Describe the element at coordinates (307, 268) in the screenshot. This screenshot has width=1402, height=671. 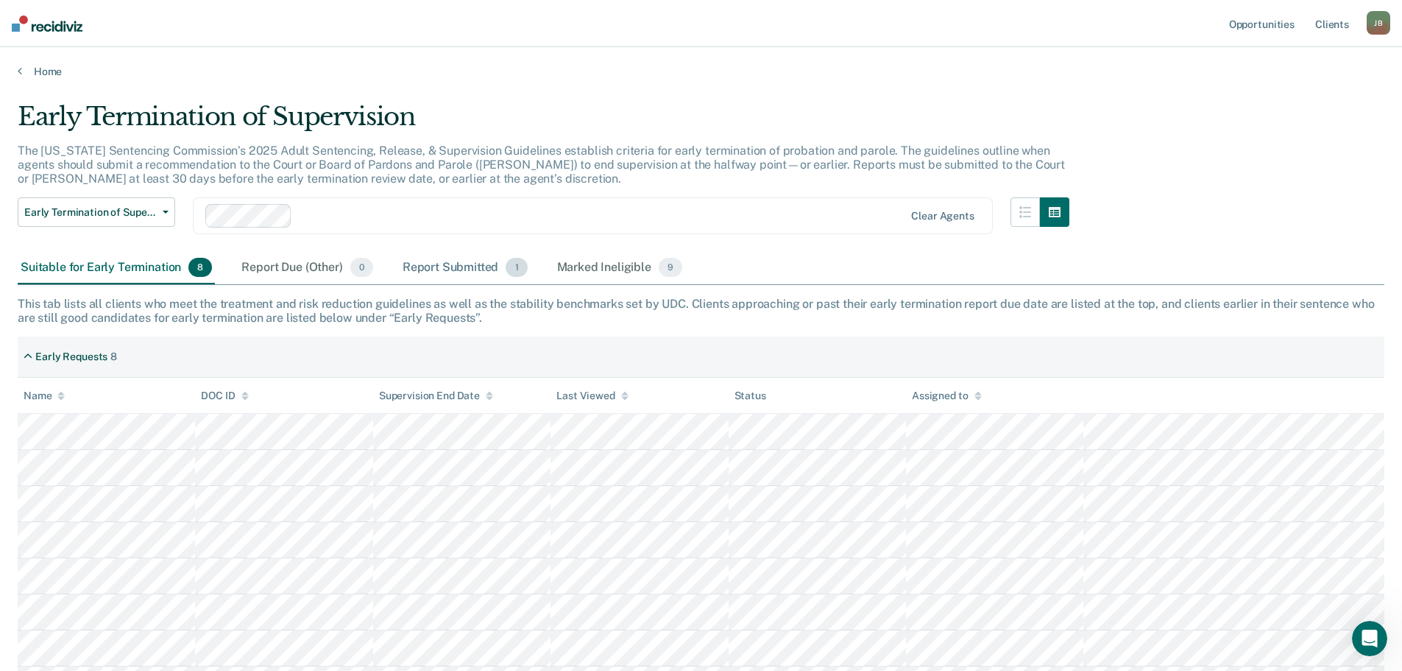
I see `div: Report Due (Other)0` at that location.